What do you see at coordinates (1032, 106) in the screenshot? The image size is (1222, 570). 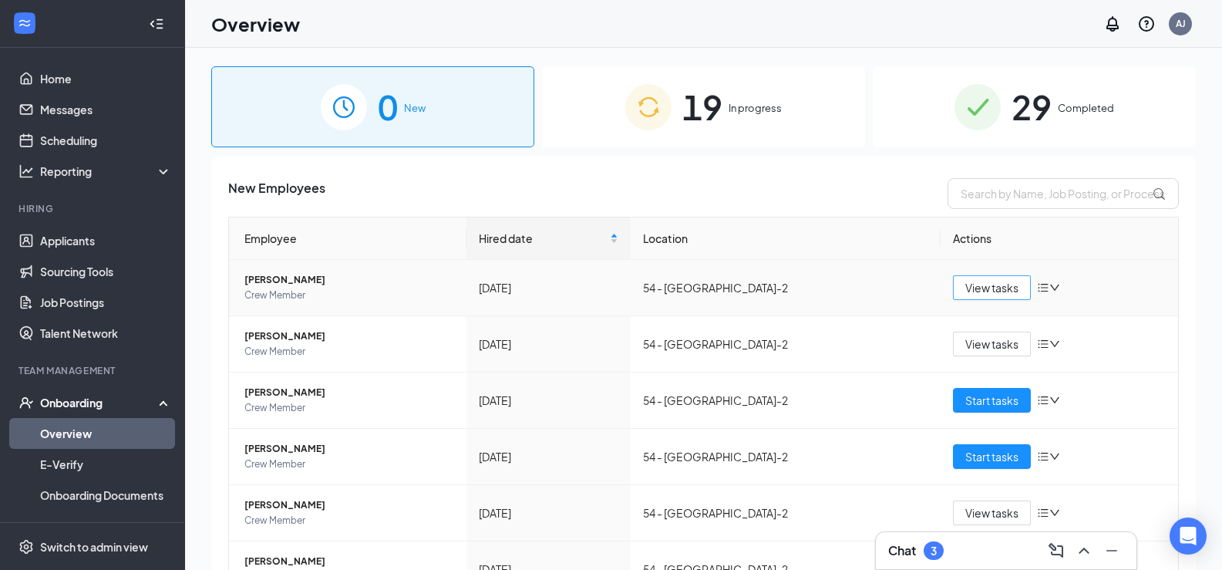 I see `span: 29` at bounding box center [1032, 106].